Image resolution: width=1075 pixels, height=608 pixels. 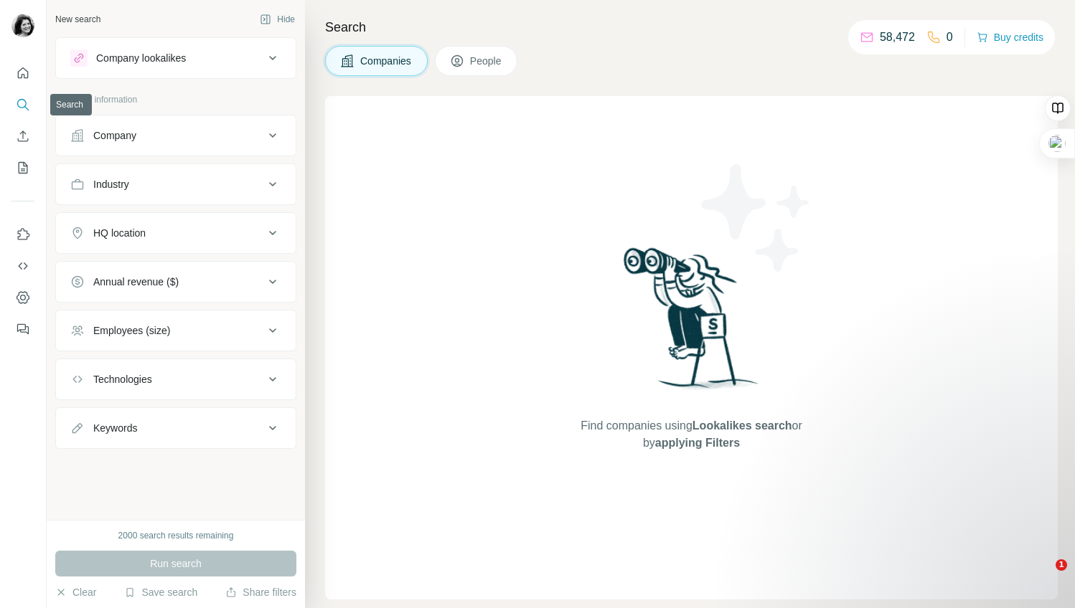 I want to click on button: Use Surfe API, so click(x=23, y=266).